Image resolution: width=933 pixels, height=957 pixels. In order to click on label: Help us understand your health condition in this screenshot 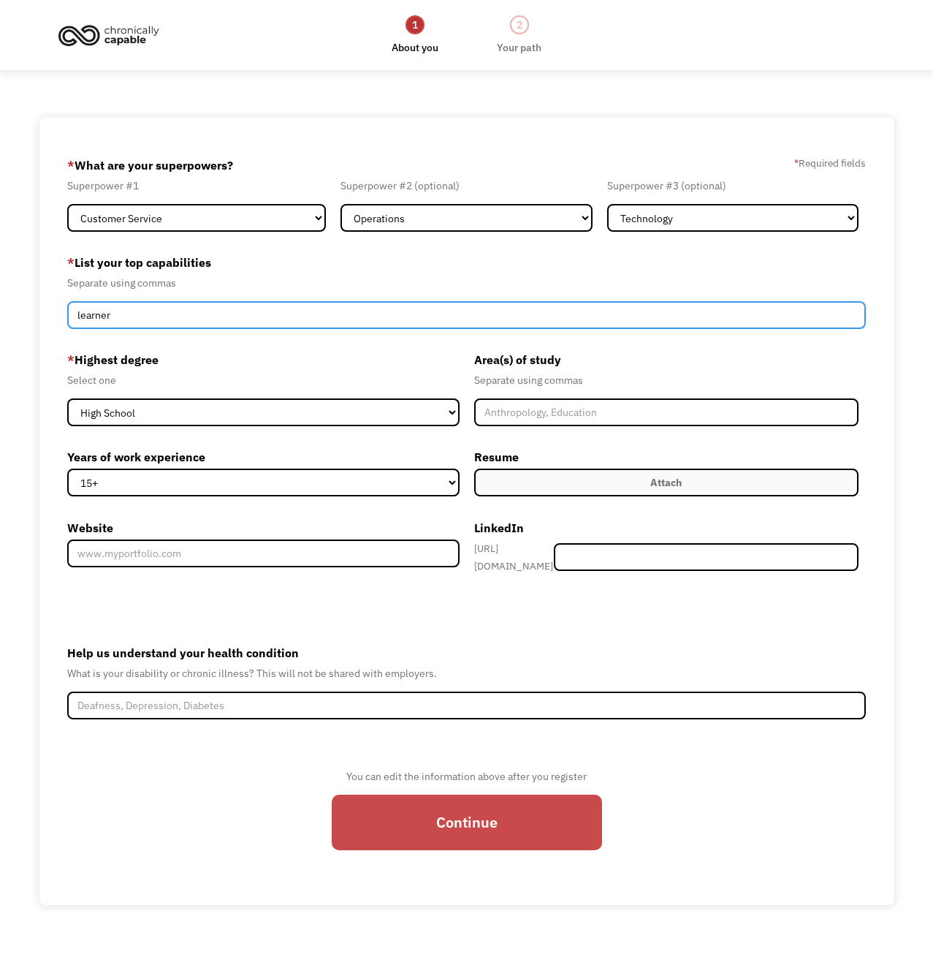, I will do `click(466, 653)`.